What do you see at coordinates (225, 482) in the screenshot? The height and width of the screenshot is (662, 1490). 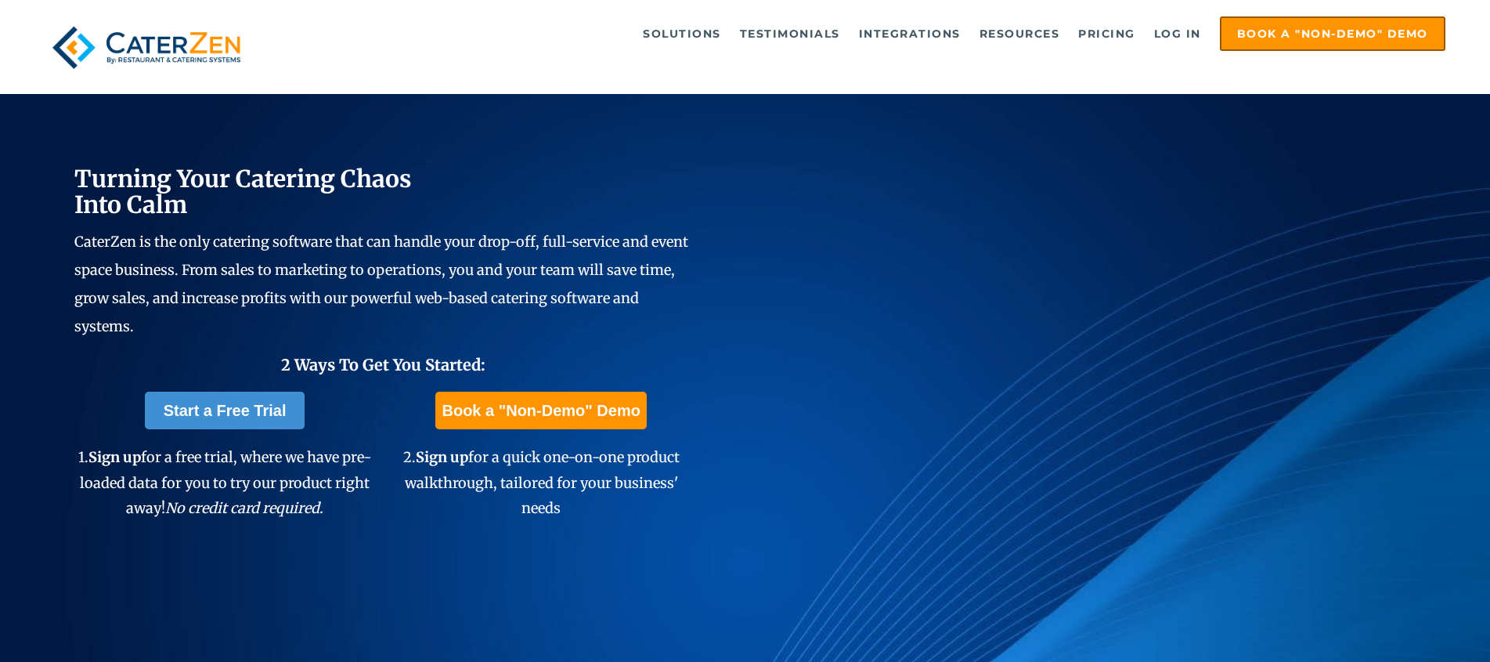 I see `span: 1. for a free trial, where we have pre-loaded data for you to try our product right away!` at bounding box center [225, 482].